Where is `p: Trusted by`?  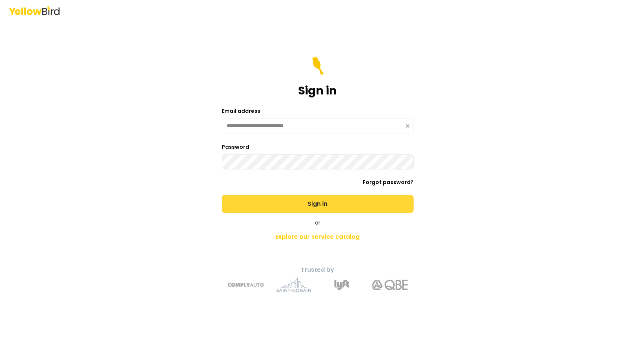
p: Trusted by is located at coordinates (318, 270).